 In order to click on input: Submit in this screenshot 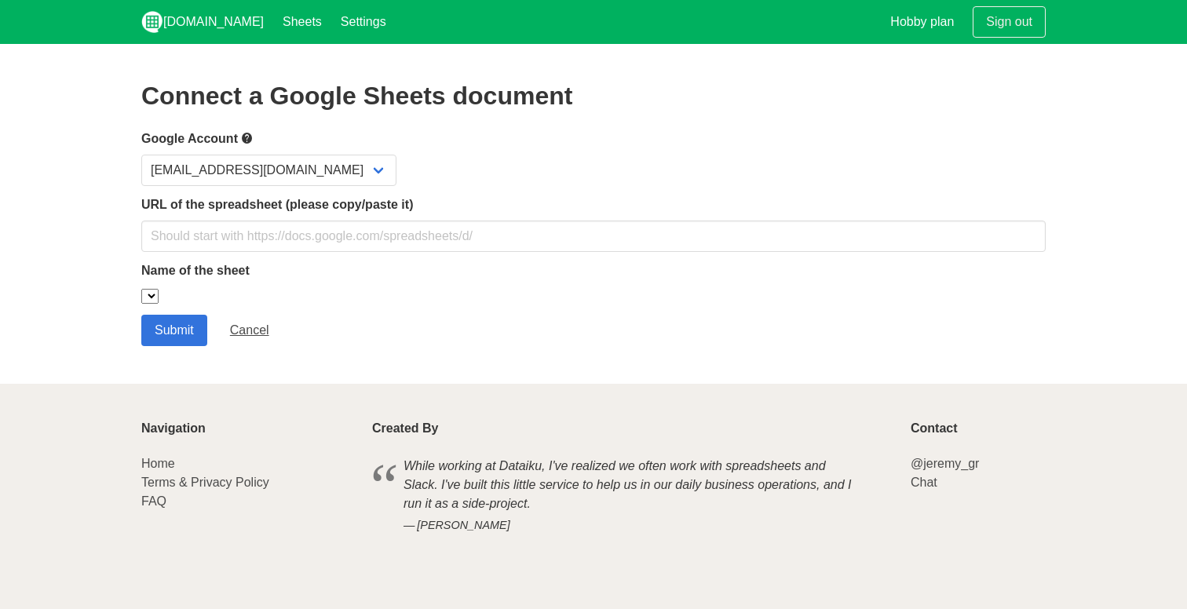, I will do `click(174, 331)`.